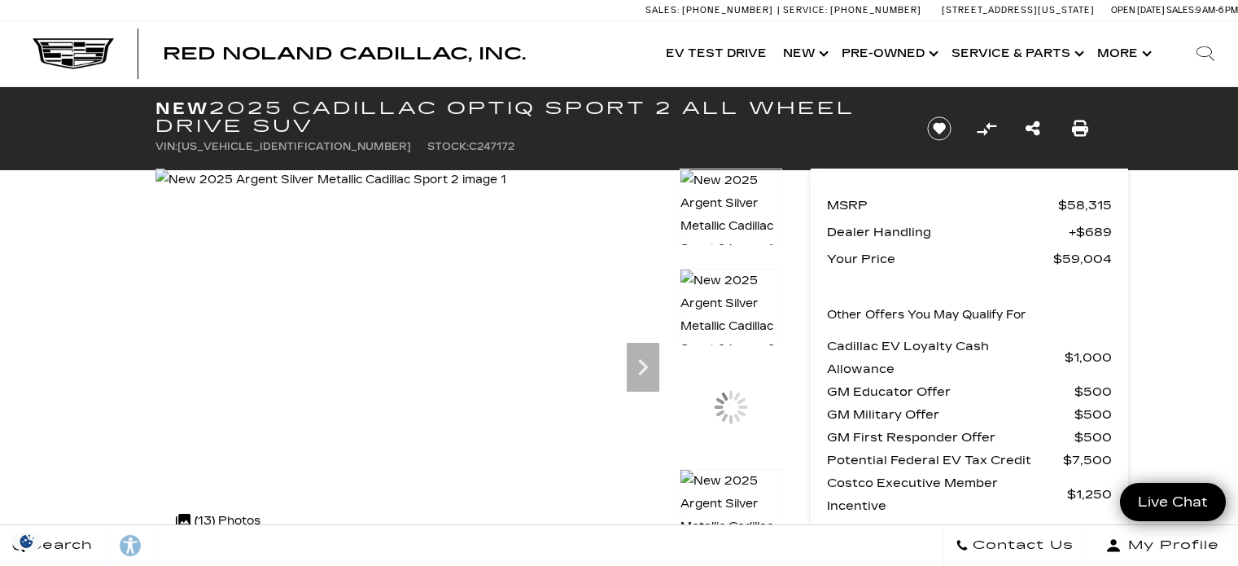  Describe the element at coordinates (527, 117) in the screenshot. I see `h1: 2025 Cadillac OPTIQ Sport 2 All Wheel Drive SUV` at that location.